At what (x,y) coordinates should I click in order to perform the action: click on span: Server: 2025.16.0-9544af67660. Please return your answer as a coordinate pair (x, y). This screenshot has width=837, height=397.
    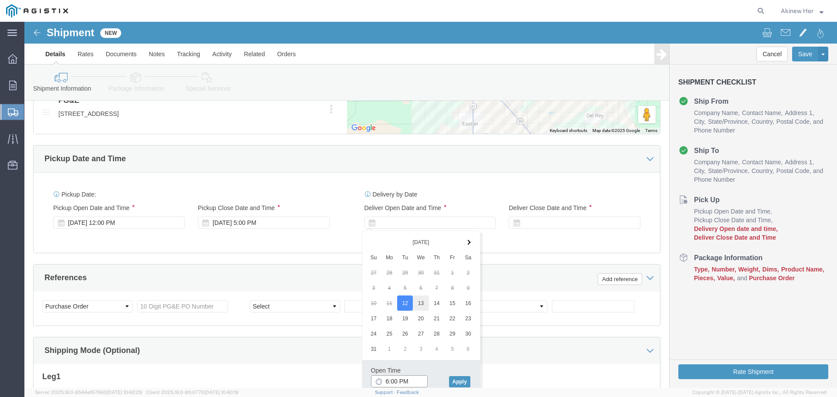
    Looking at the image, I should click on (89, 392).